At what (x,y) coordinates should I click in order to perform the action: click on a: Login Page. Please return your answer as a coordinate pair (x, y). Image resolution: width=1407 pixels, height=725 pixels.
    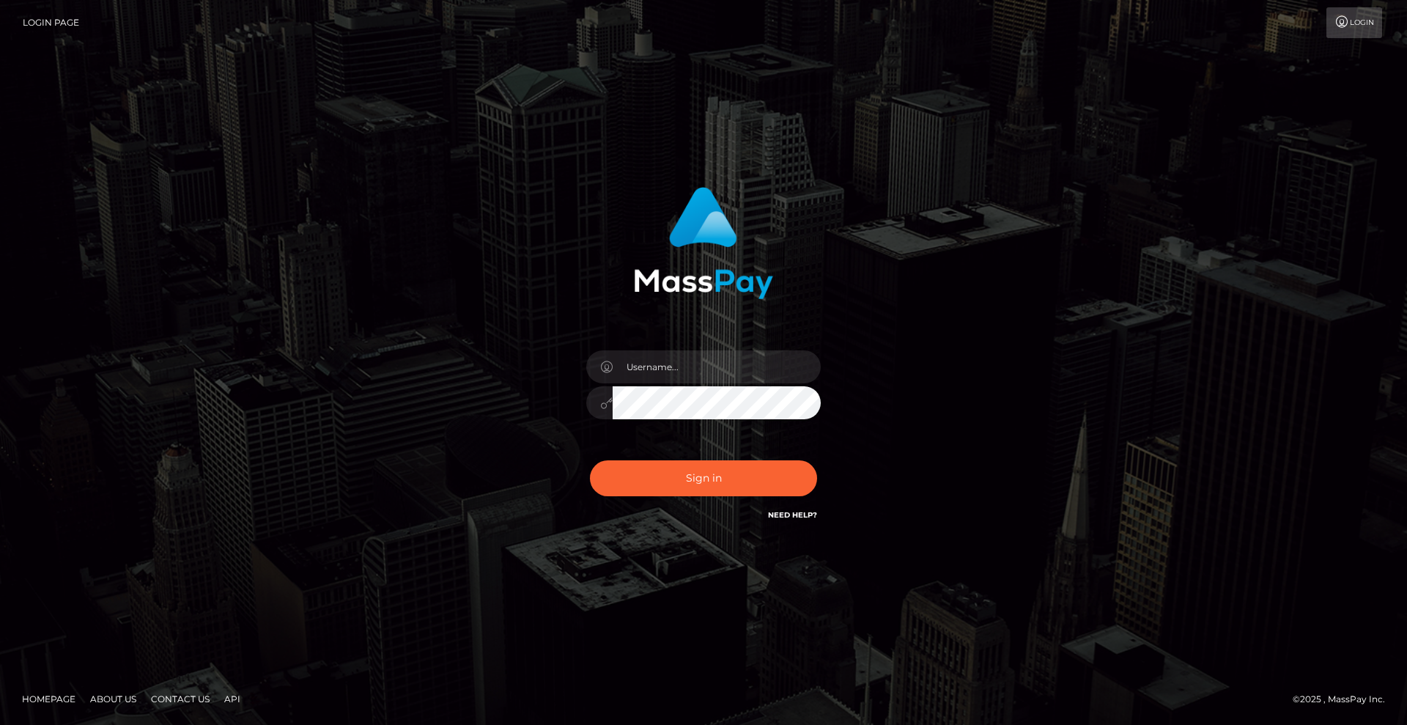
    Looking at the image, I should click on (51, 23).